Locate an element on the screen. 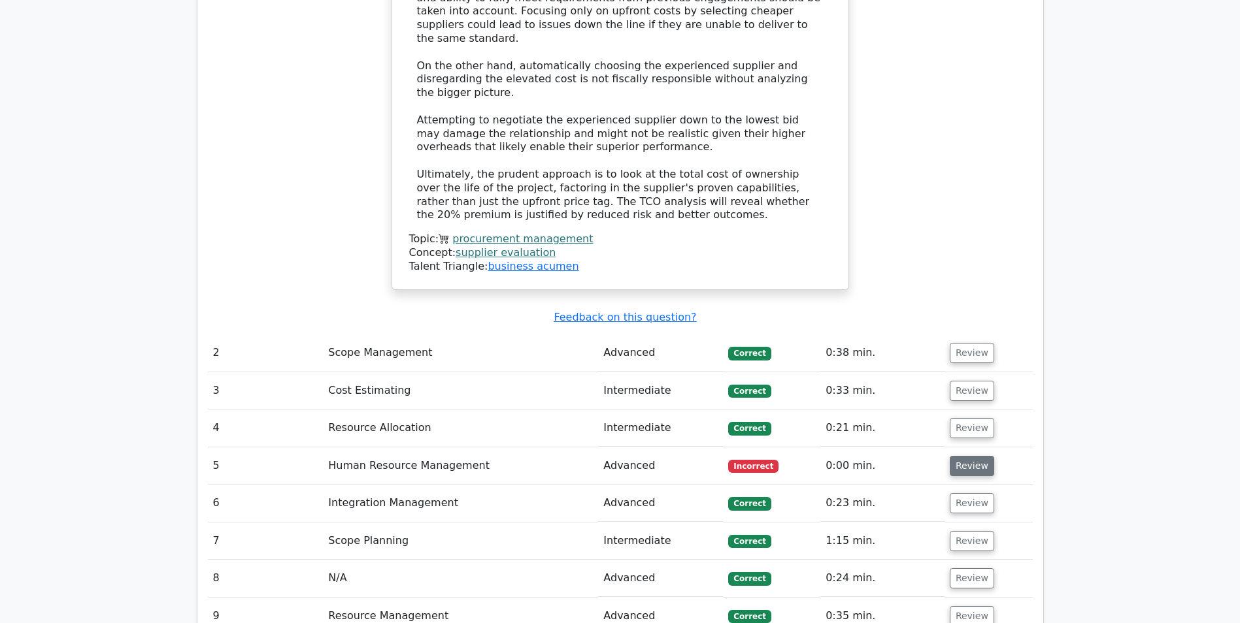  td: Scope Management is located at coordinates (460, 353).